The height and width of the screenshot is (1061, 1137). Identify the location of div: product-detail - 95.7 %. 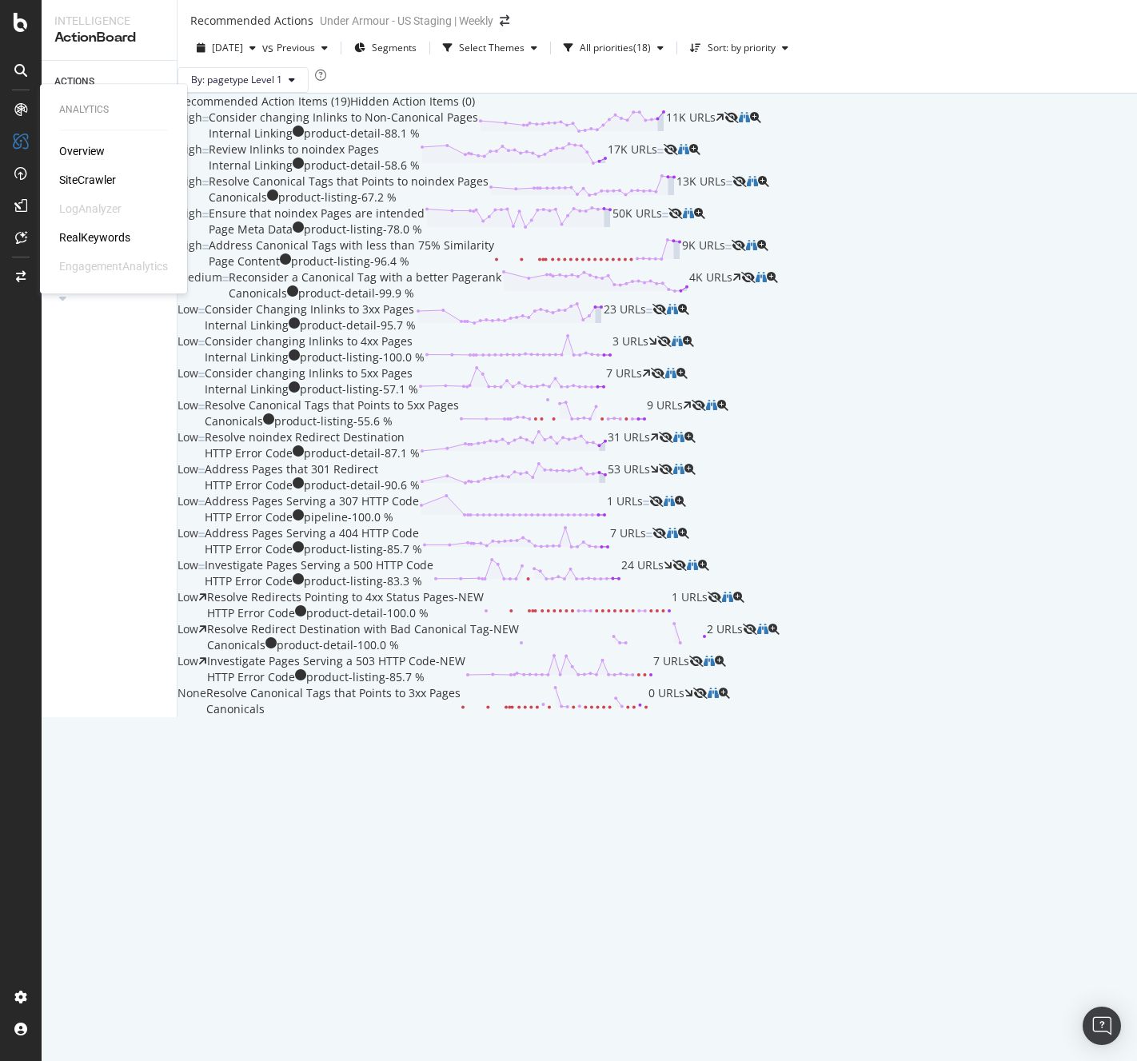
(357, 325).